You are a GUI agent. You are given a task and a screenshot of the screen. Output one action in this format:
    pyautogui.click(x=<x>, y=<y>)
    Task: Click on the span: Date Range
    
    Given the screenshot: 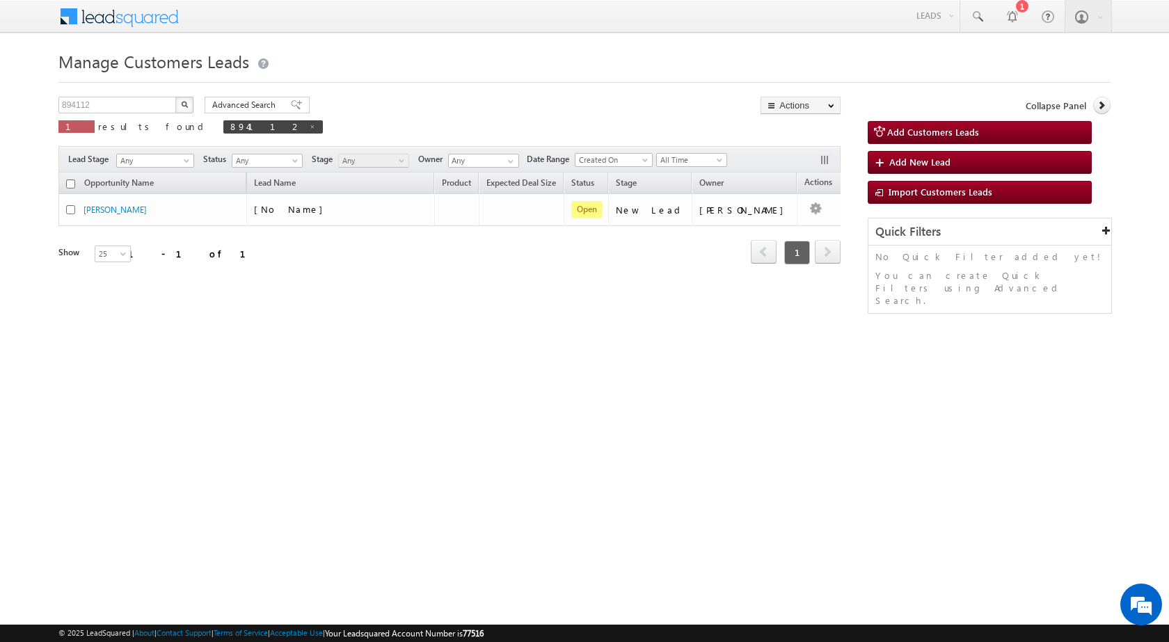 What is the action you would take?
    pyautogui.click(x=550, y=159)
    